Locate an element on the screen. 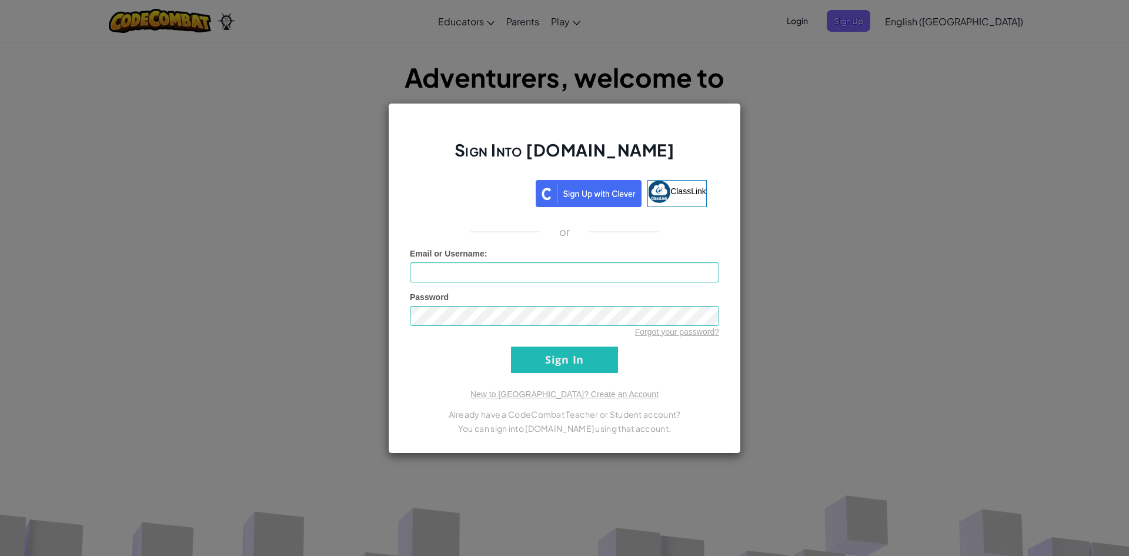  a: Forgot your password? is located at coordinates (677, 332).